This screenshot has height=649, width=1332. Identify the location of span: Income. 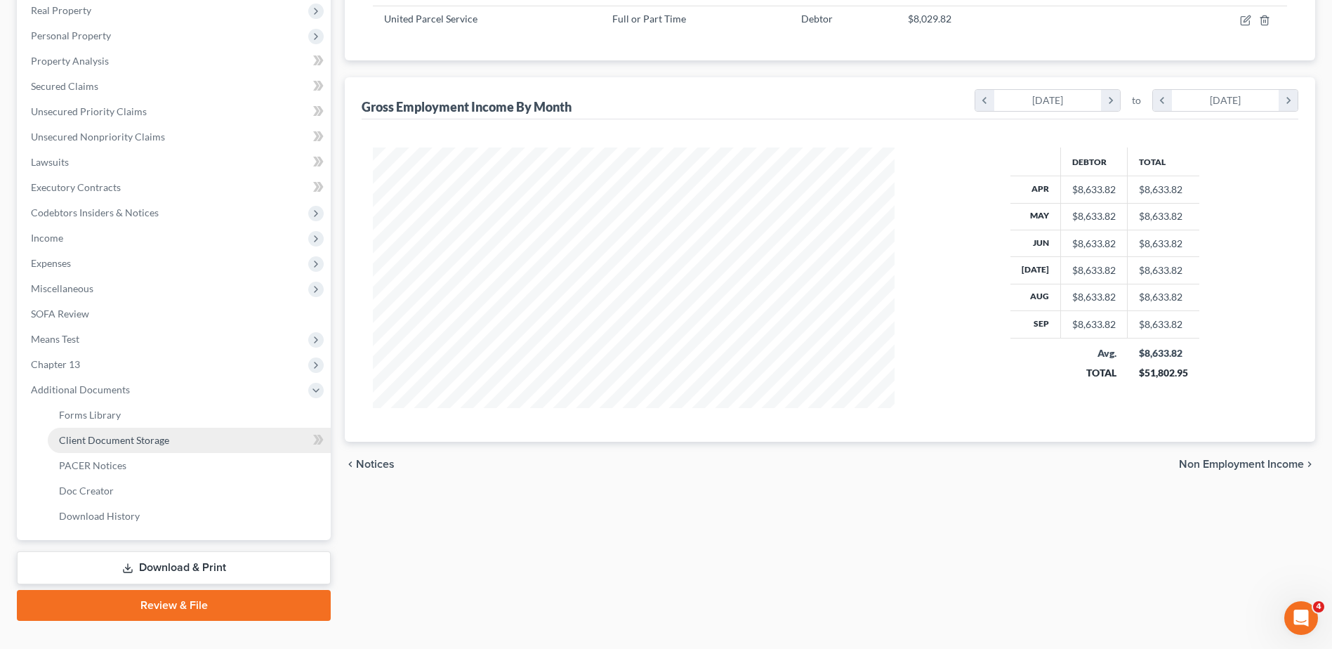
(47, 237).